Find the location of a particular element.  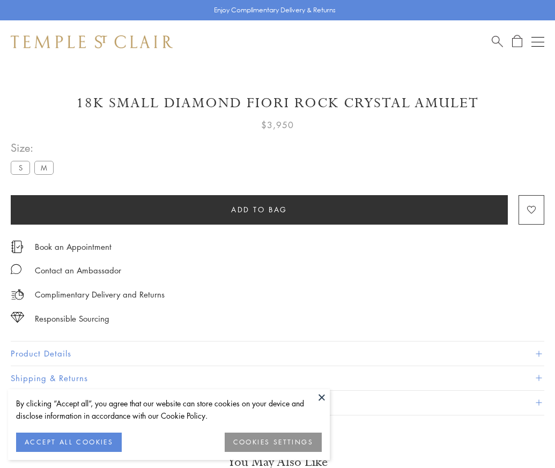

div: Responsible Sourcing is located at coordinates (72, 318).